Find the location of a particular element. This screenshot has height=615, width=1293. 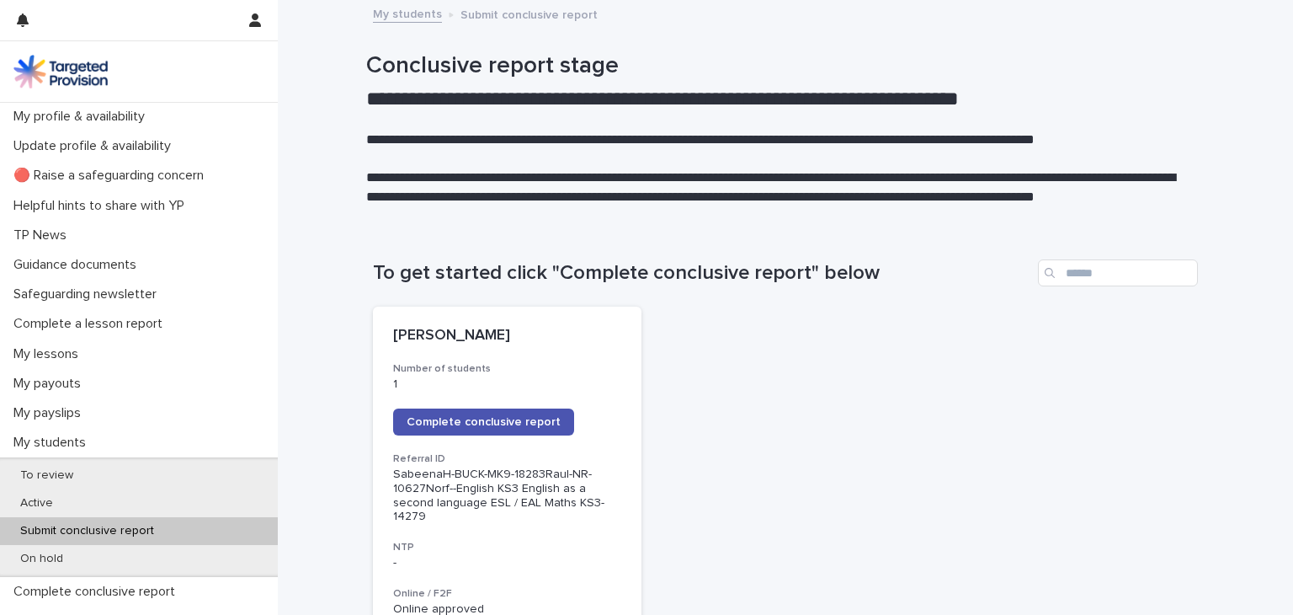

div: Search is located at coordinates (1118, 273).